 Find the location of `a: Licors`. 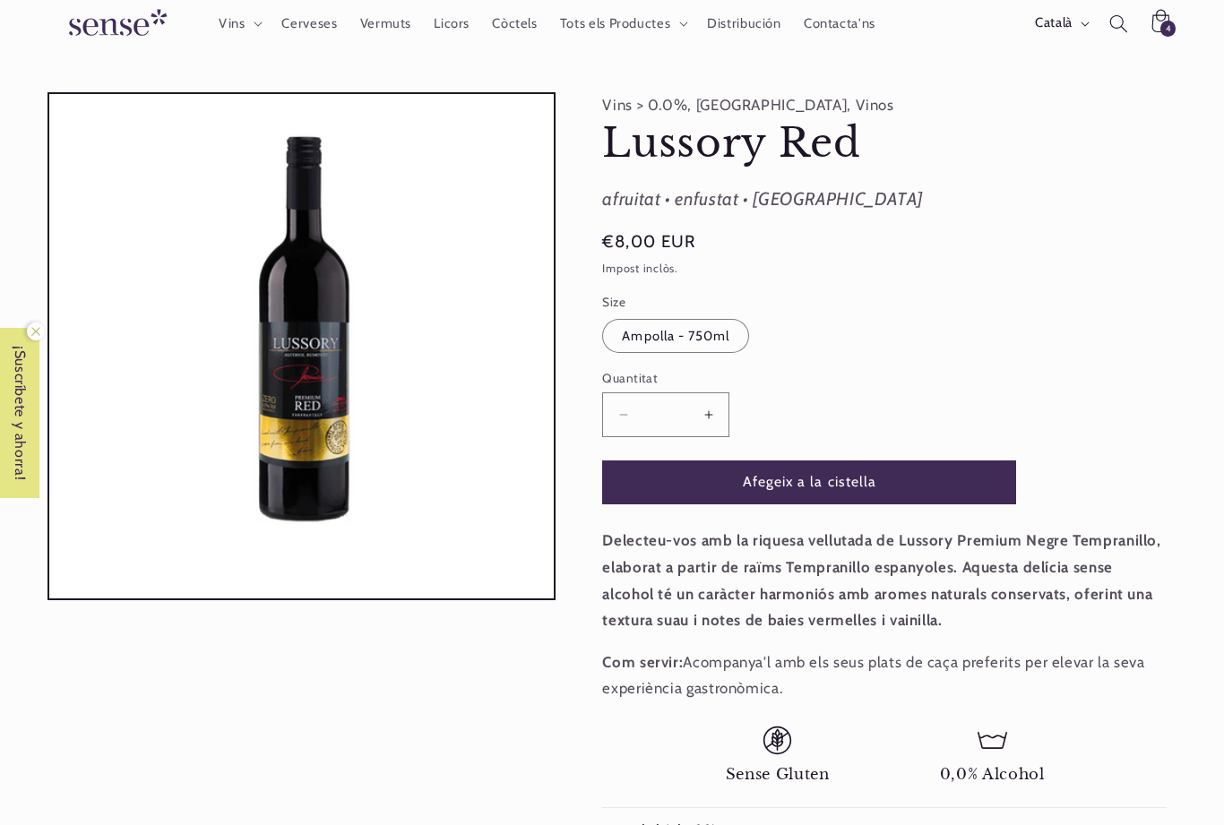

a: Licors is located at coordinates (452, 23).